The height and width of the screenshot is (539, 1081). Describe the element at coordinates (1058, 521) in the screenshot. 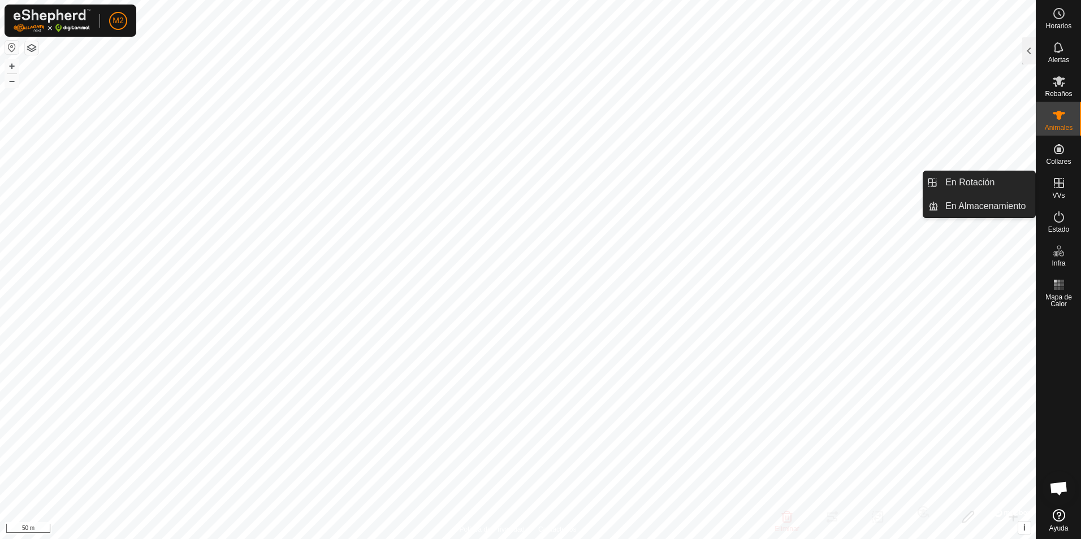

I see `a: Ayuda` at that location.